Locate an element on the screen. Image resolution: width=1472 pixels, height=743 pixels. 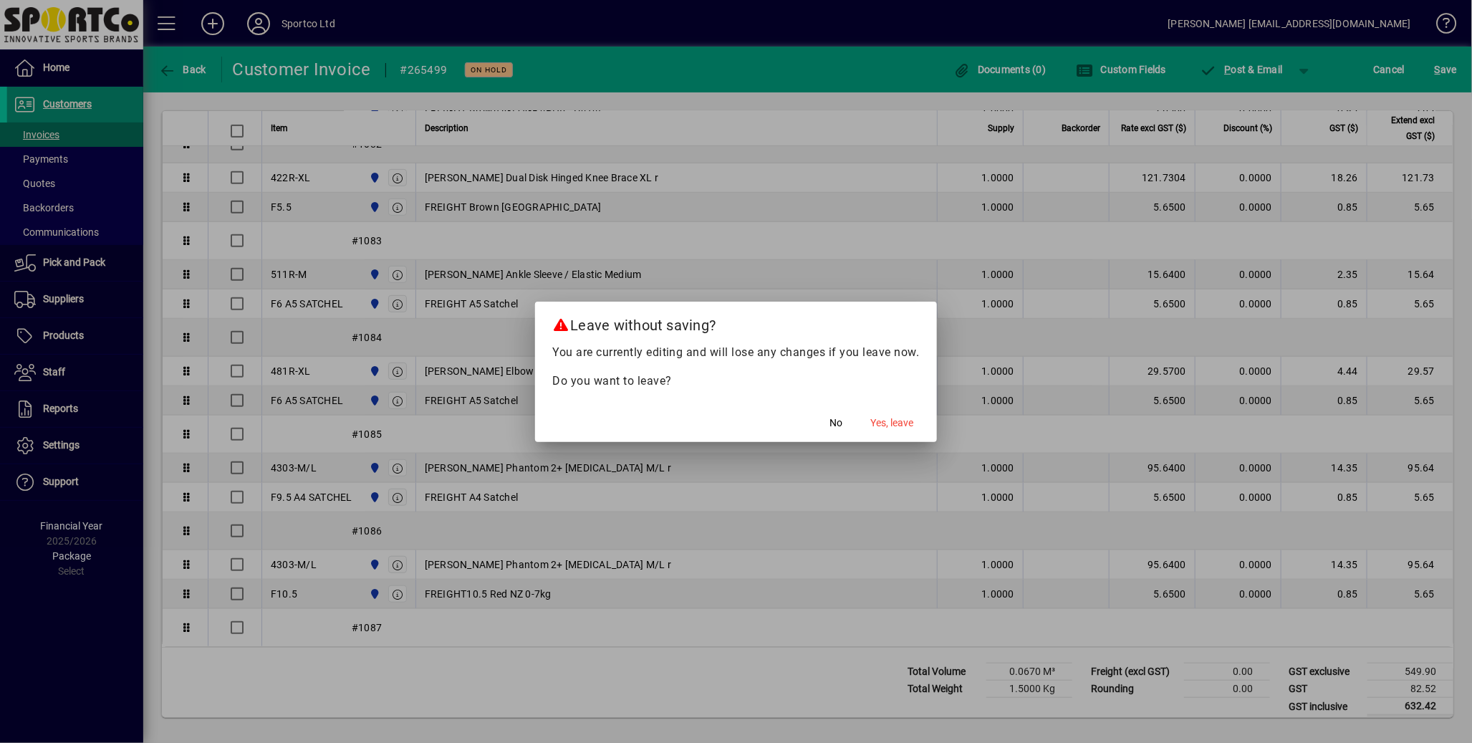
h2: Leave without saving? is located at coordinates (736, 322).